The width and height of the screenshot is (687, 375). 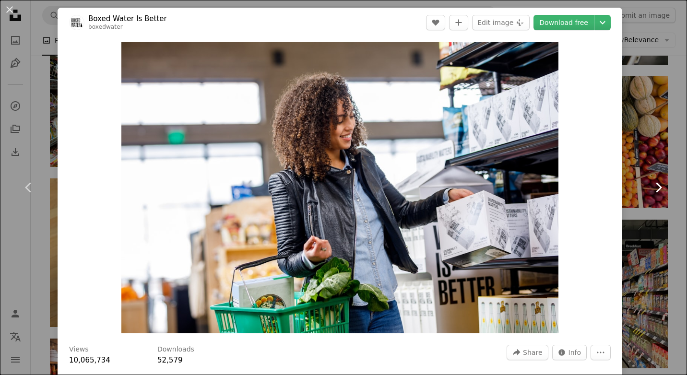 What do you see at coordinates (533, 353) in the screenshot?
I see `span: Share` at bounding box center [533, 353].